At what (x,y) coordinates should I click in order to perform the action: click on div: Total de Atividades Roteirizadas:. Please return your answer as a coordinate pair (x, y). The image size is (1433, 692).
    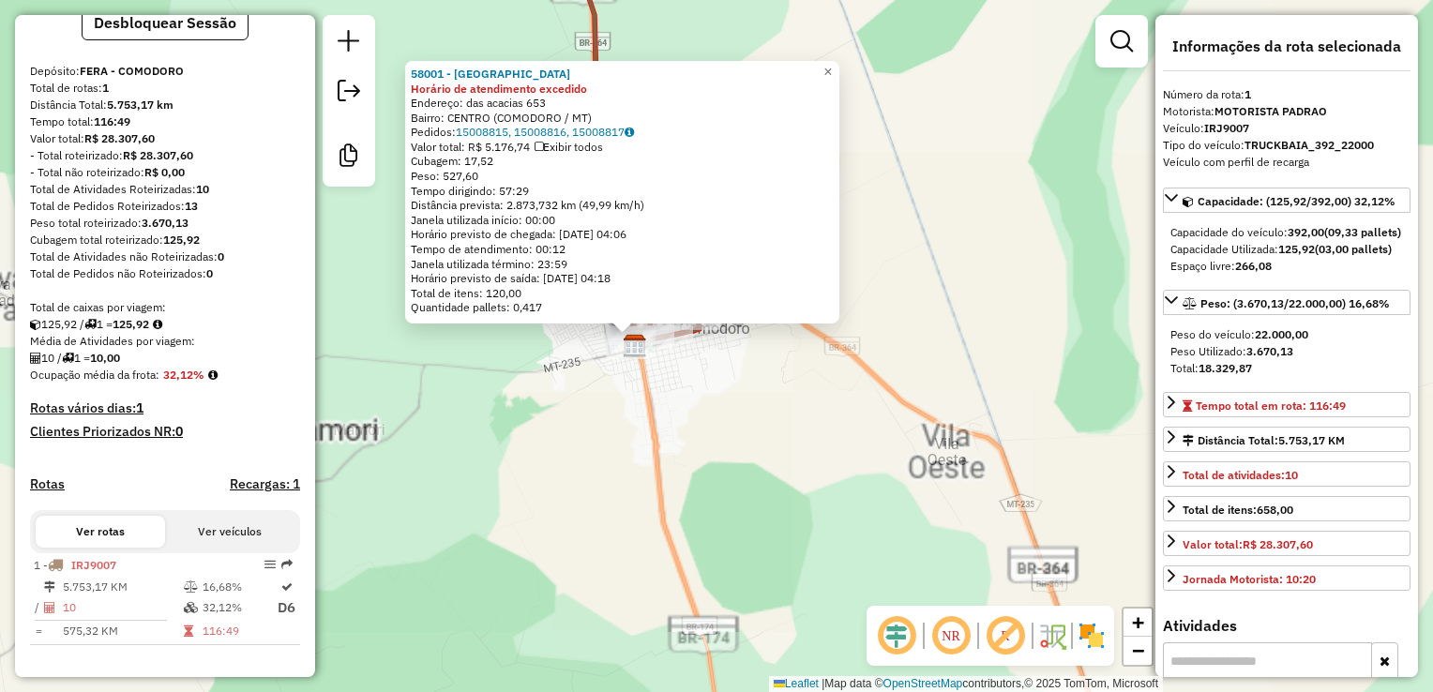
    Looking at the image, I should click on (165, 189).